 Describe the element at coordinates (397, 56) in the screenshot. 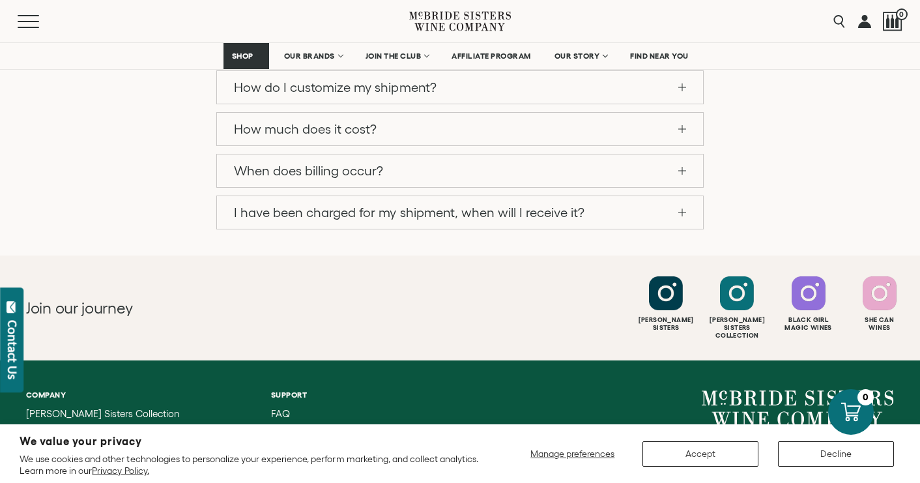

I see `a: JOIN THE CLUB` at that location.